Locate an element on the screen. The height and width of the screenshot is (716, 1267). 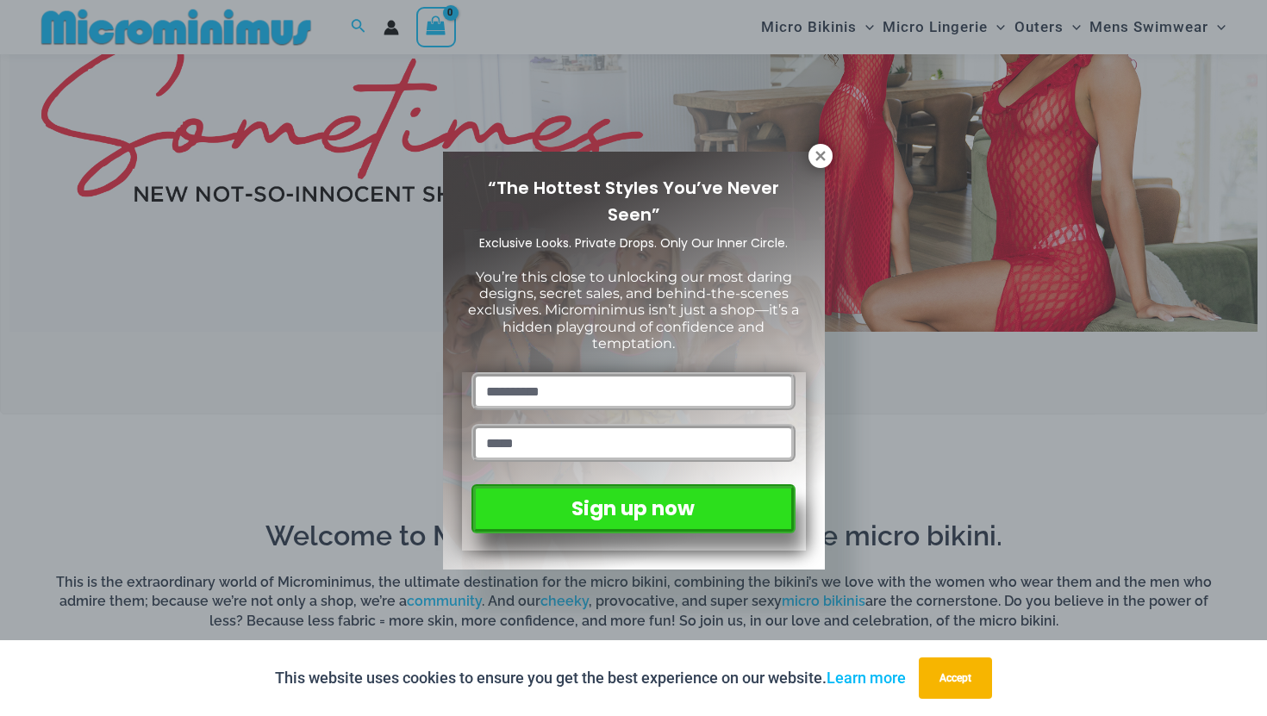
a: Learn more is located at coordinates (866, 678).